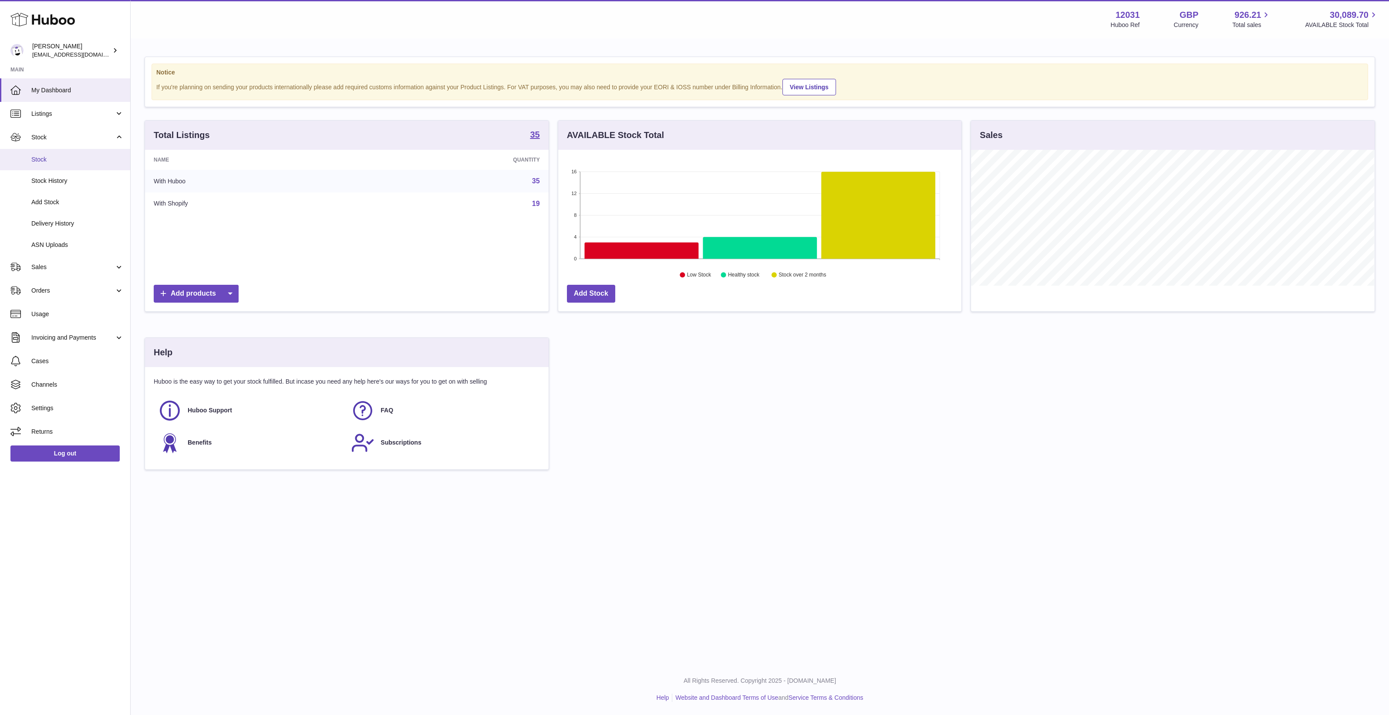 This screenshot has height=715, width=1389. Describe the element at coordinates (1349, 15) in the screenshot. I see `span: 30,089.70` at that location.